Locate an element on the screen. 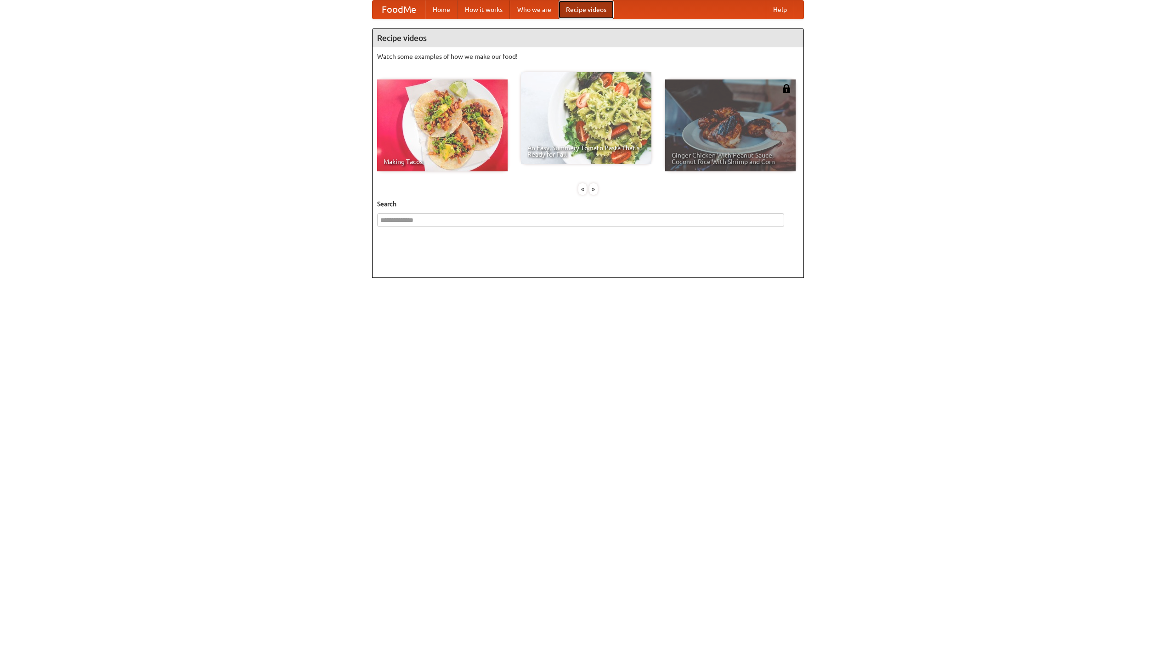  a: Who we are is located at coordinates (534, 10).